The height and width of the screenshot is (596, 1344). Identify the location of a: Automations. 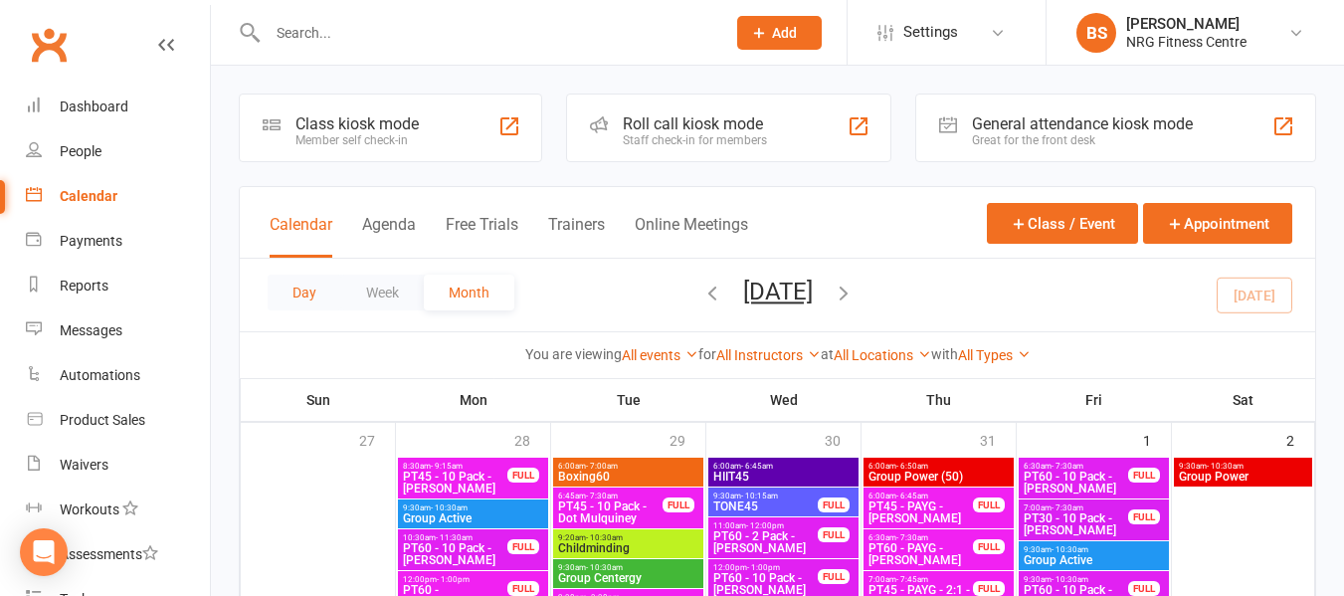
(117, 375).